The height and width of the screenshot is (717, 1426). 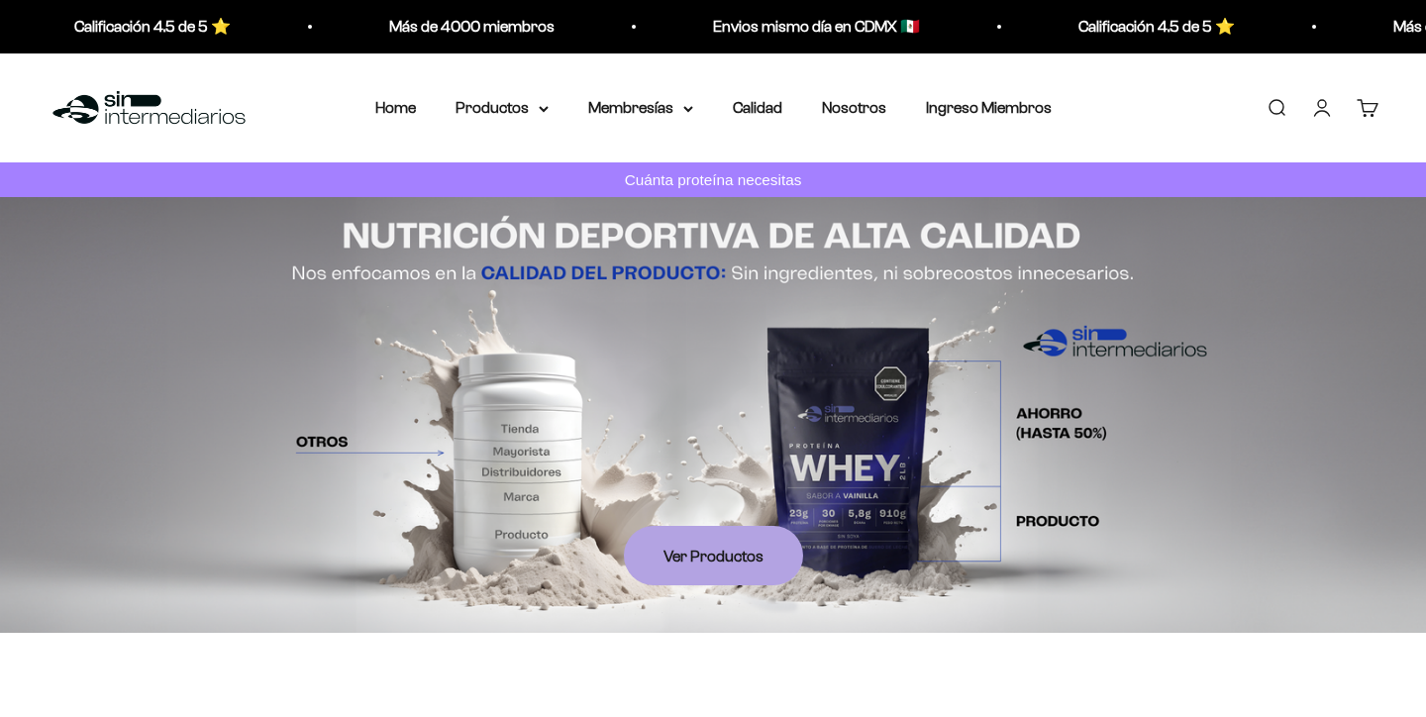 What do you see at coordinates (713, 179) in the screenshot?
I see `p: Cuánta proteína necesitas` at bounding box center [713, 179].